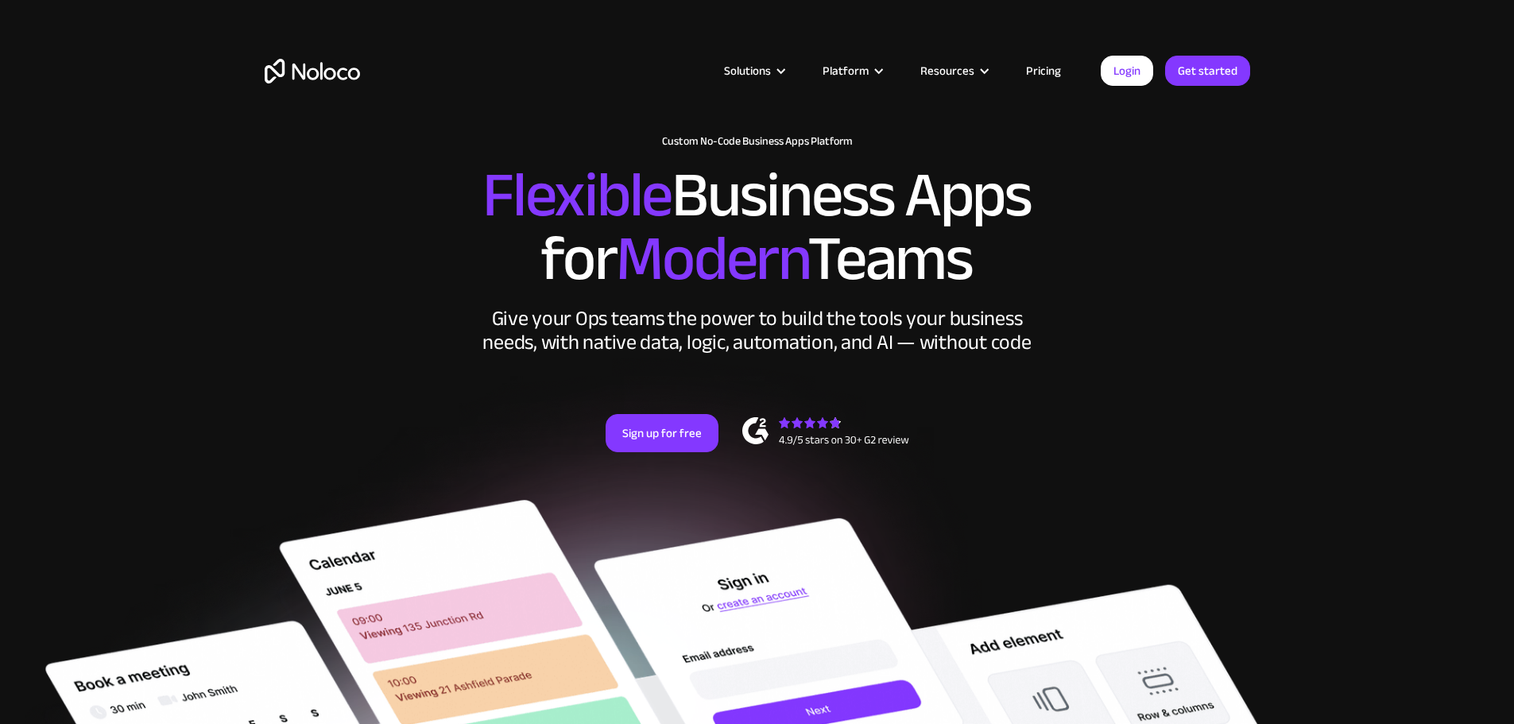  Describe the element at coordinates (1207, 71) in the screenshot. I see `a: Get started` at that location.